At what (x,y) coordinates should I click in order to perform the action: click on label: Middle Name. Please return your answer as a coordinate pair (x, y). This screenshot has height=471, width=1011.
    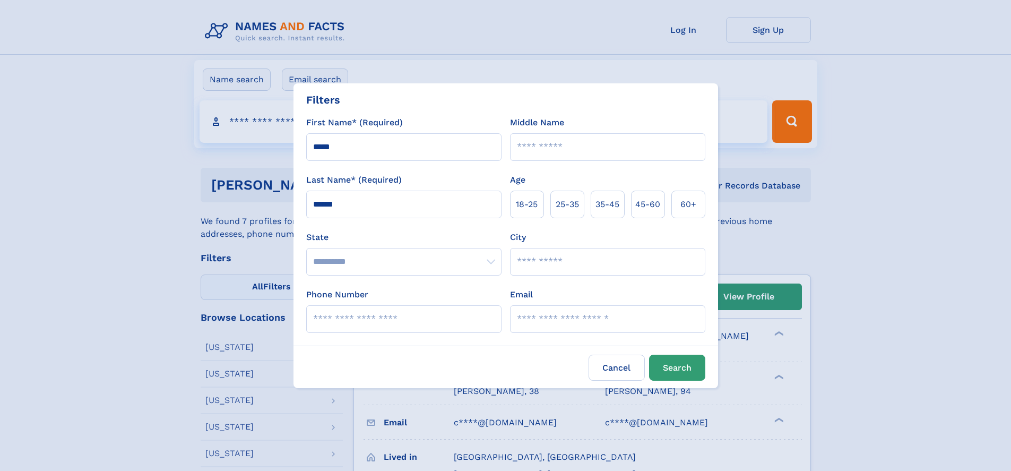
    Looking at the image, I should click on (537, 123).